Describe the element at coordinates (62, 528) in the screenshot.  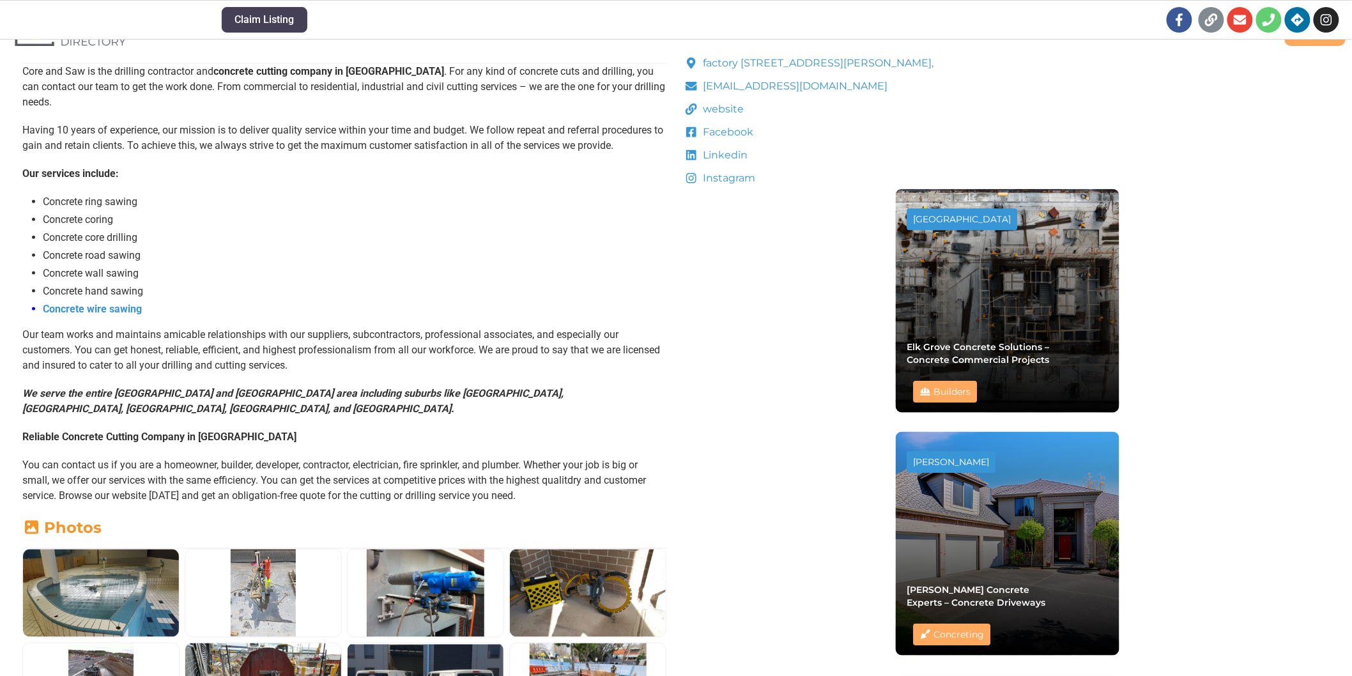
I see `a: Photos` at that location.